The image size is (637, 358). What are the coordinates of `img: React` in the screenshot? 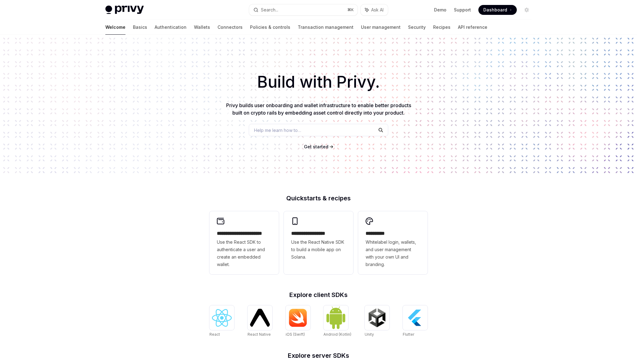 It's located at (222, 318).